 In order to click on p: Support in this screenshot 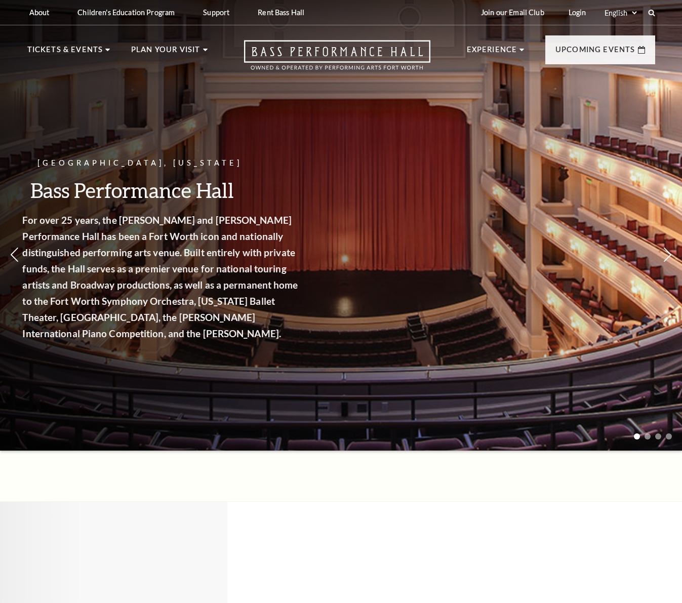, I will do `click(216, 12)`.